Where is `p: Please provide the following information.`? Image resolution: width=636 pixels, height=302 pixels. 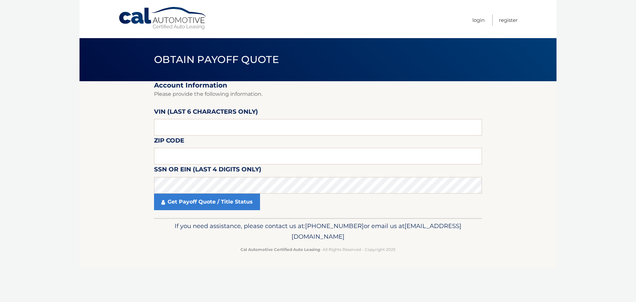
p: Please provide the following information. is located at coordinates (318, 94).